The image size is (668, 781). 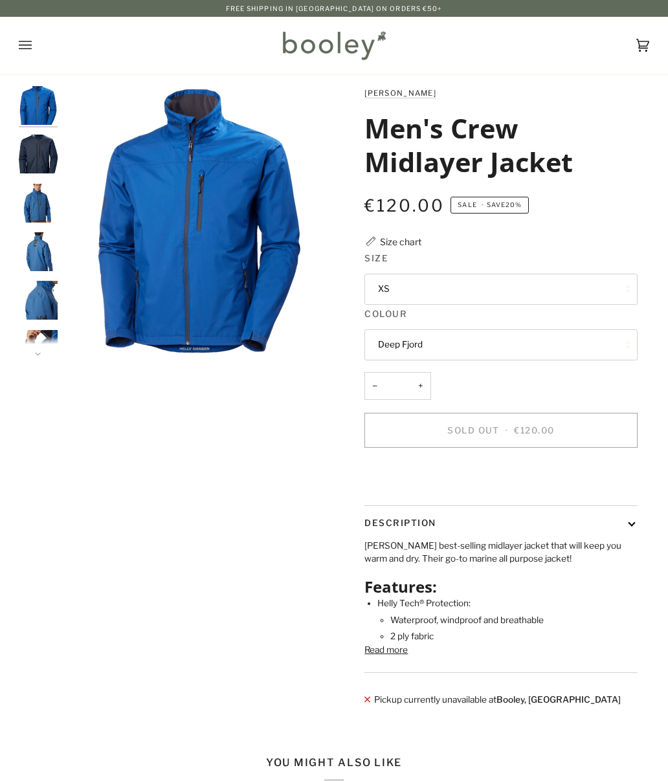 What do you see at coordinates (513, 205) in the screenshot?
I see `span: 20%` at bounding box center [513, 205].